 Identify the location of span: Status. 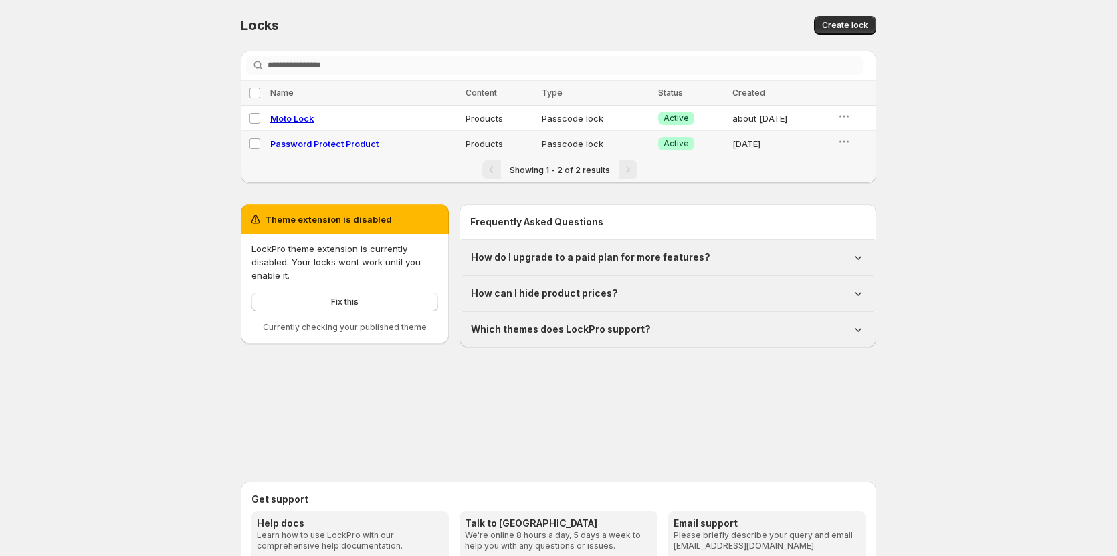
(670, 92).